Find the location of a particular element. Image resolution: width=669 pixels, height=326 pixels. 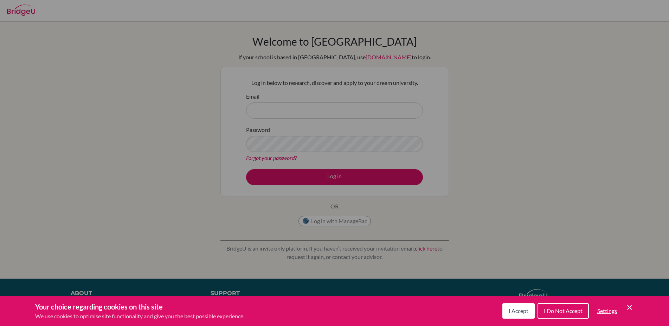

span: I Do Not Accept is located at coordinates (563, 311).